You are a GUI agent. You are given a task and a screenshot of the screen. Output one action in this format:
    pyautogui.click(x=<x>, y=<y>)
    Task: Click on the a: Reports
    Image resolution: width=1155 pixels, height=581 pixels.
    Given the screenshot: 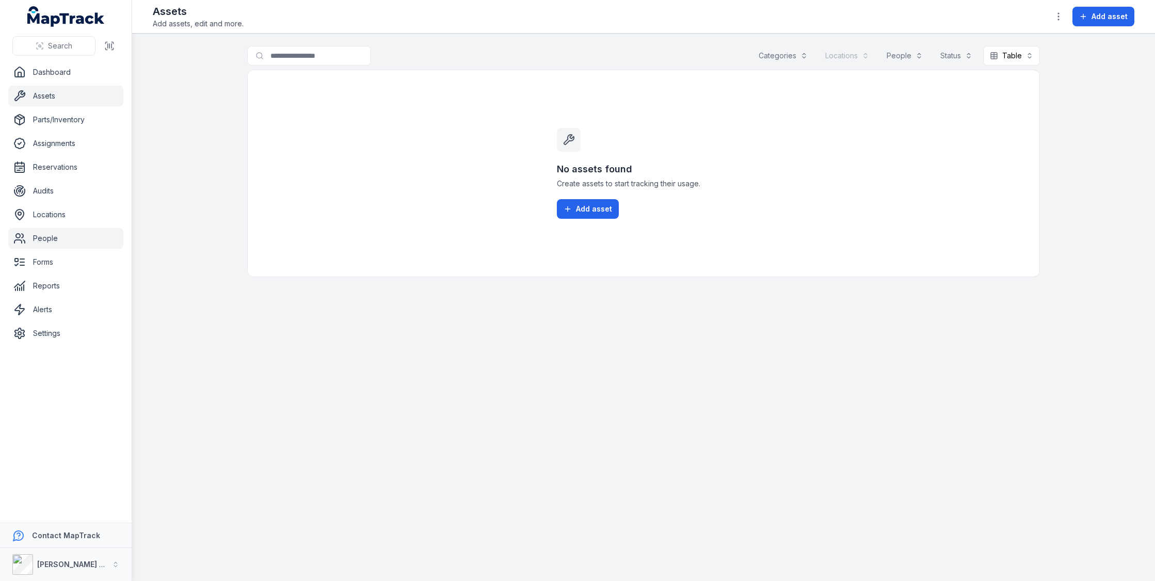 What is the action you would take?
    pyautogui.click(x=66, y=286)
    